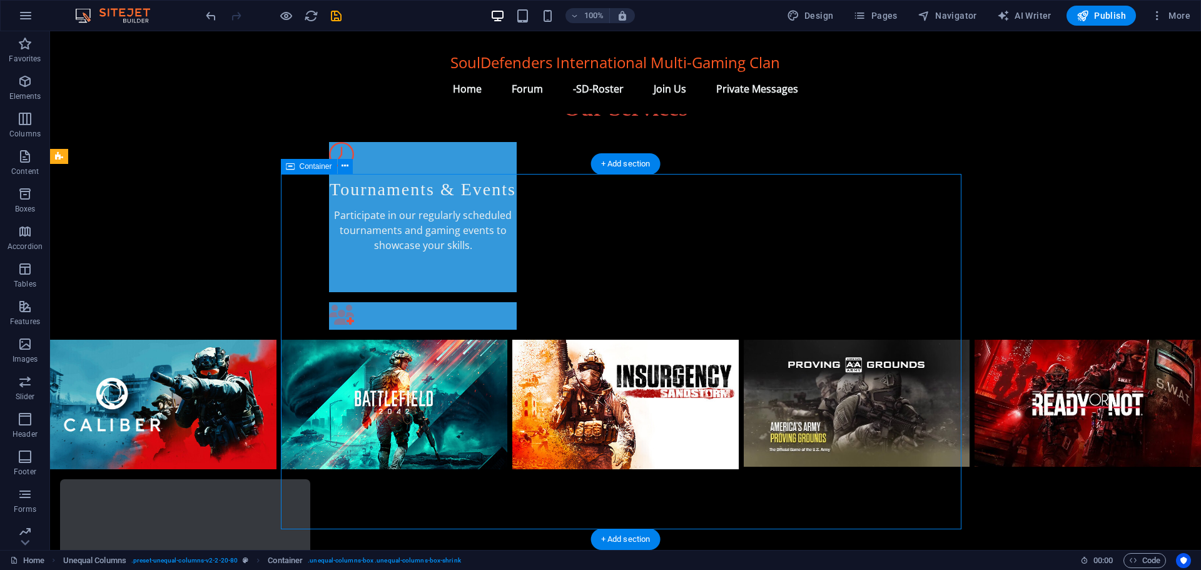  I want to click on button: Publish, so click(1100, 16).